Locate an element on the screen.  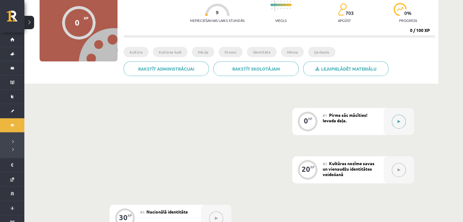
span: XP is located at coordinates (86, 18).